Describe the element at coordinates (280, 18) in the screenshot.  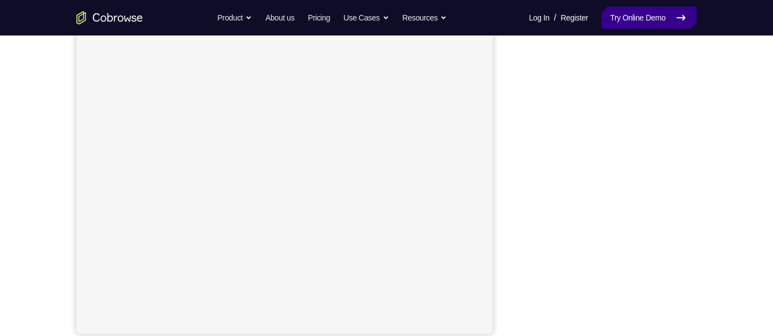
I see `a: About us` at that location.